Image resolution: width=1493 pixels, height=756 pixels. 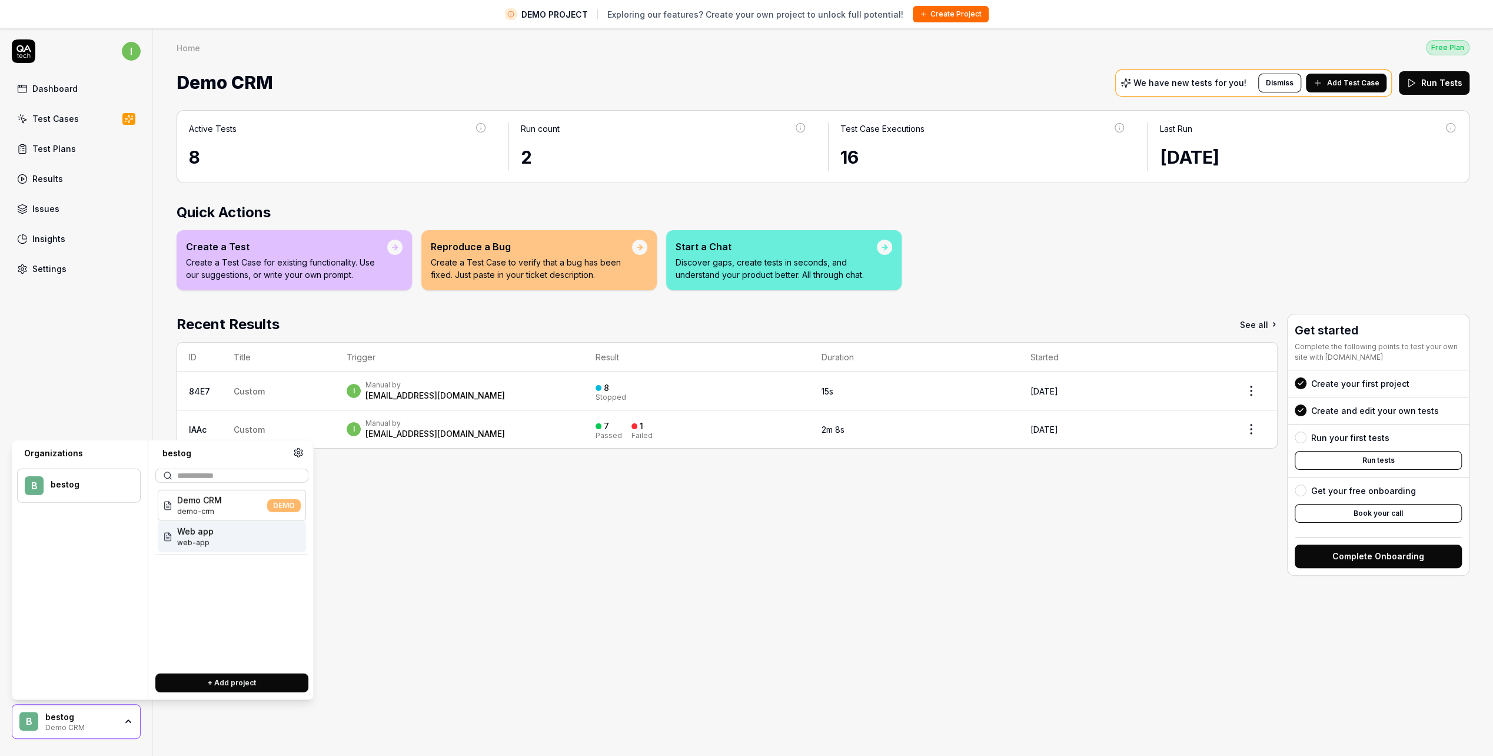 What do you see at coordinates (459, 357) in the screenshot?
I see `th: Trigger` at bounding box center [459, 357].